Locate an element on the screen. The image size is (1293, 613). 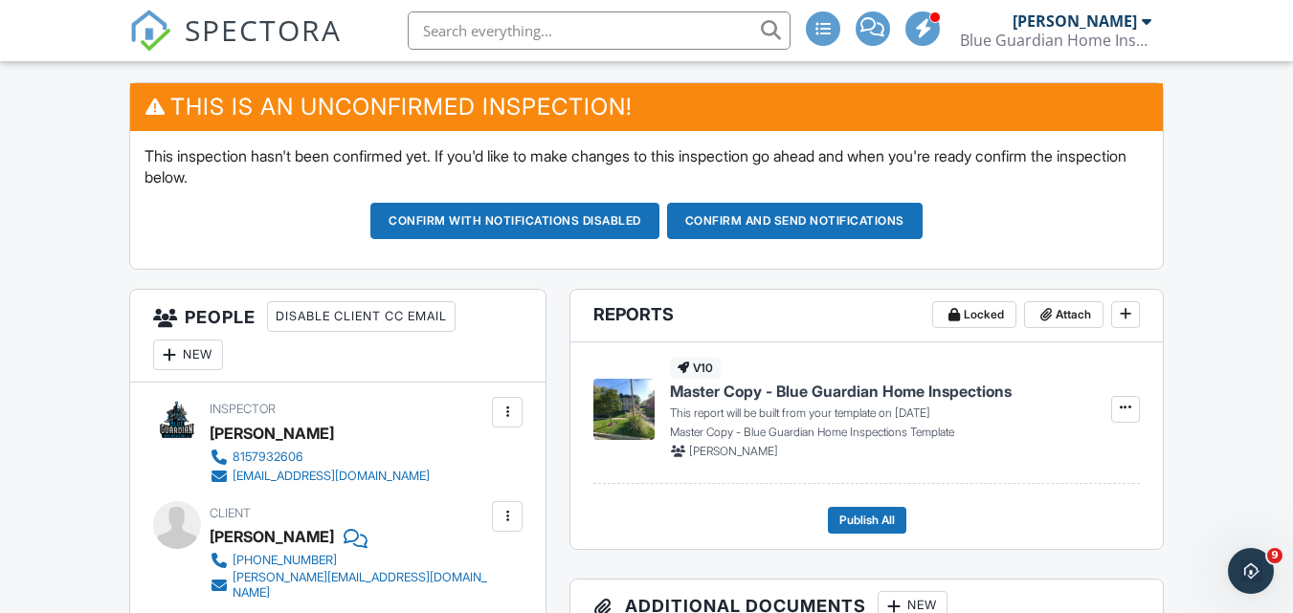
span: 9 is located at coordinates (1275, 556).